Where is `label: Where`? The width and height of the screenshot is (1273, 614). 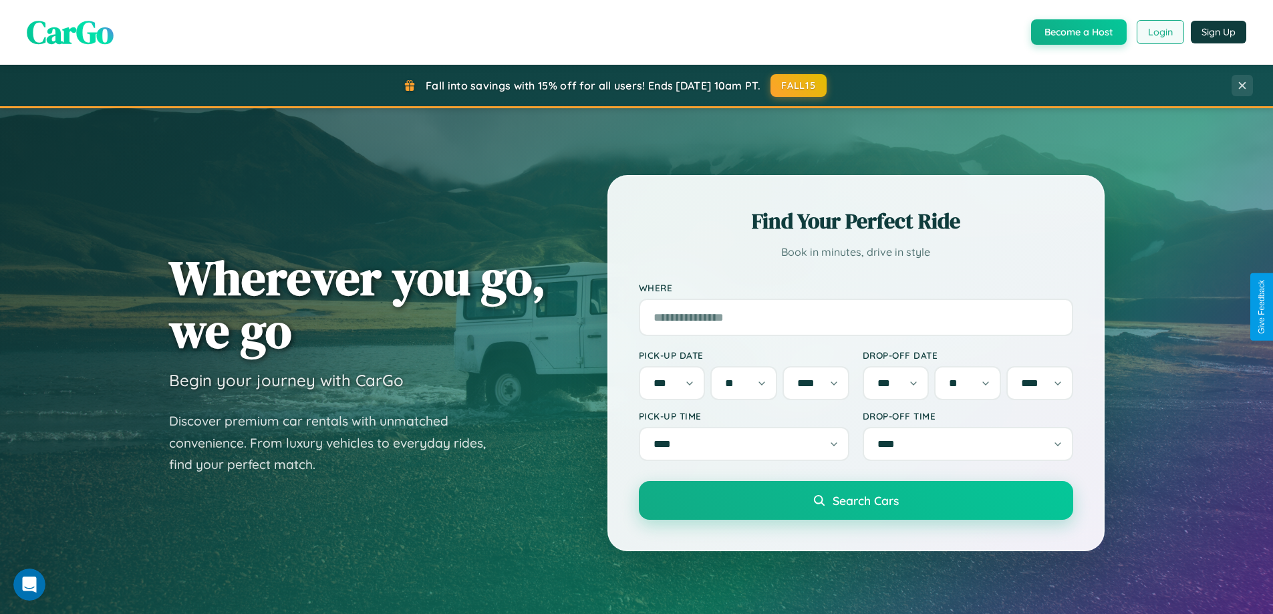 label: Where is located at coordinates (856, 287).